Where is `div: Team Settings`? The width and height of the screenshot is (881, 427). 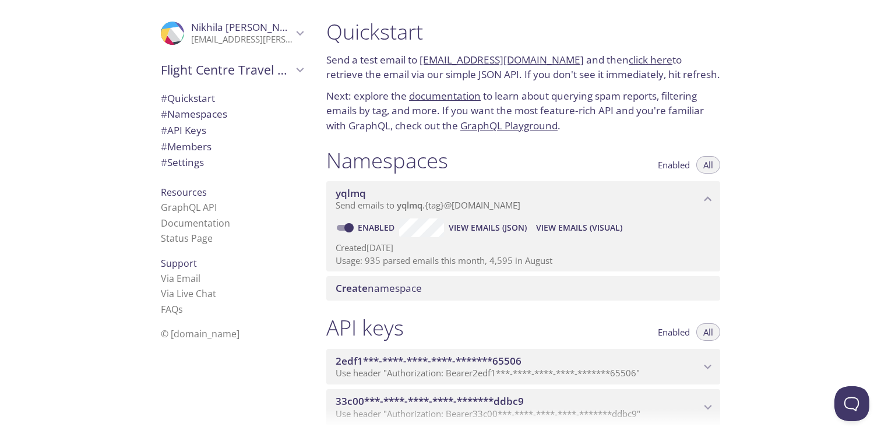
div: Team Settings is located at coordinates (232, 163).